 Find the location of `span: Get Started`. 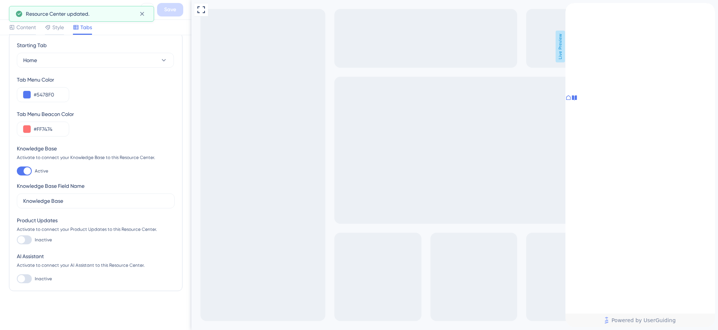

span: Get Started is located at coordinates (20, 6).